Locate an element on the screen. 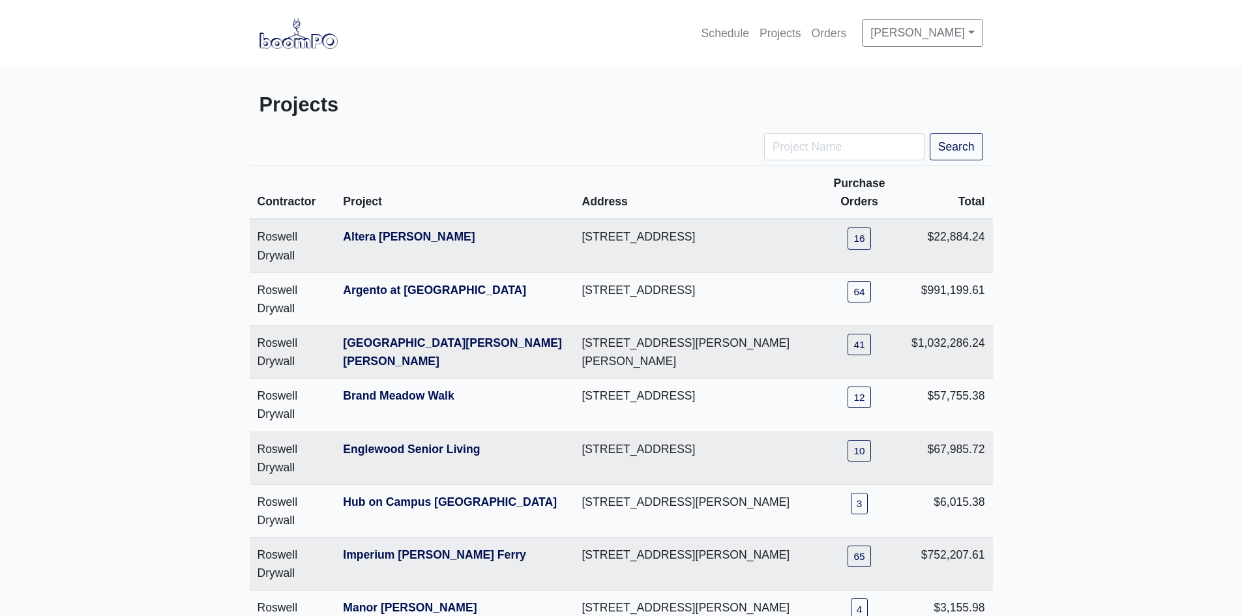 The width and height of the screenshot is (1242, 616). td: $752,207.61 is located at coordinates (948, 564).